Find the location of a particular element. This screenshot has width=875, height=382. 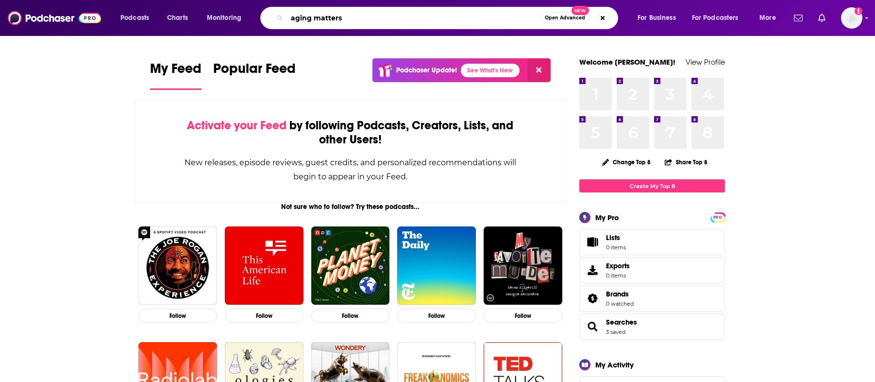

span: More is located at coordinates (768, 18).